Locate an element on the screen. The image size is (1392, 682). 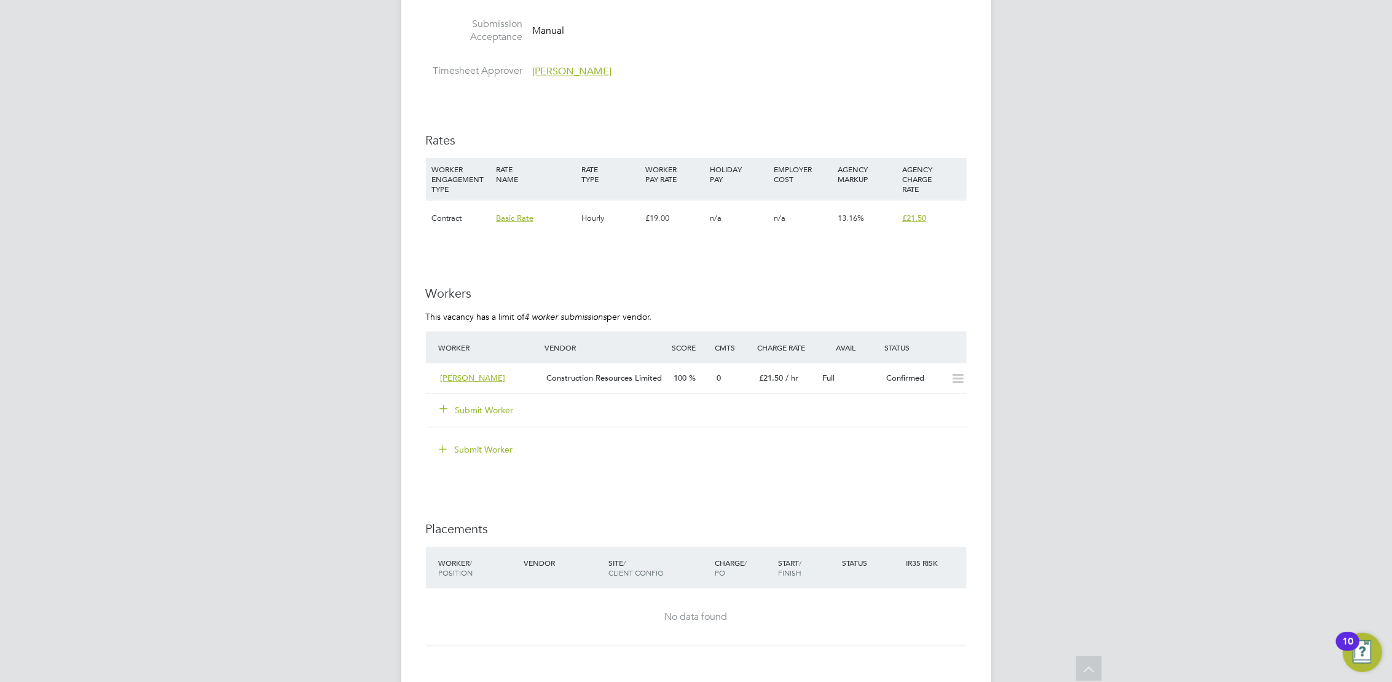
p: This vacancy has a limit of per vendor. is located at coordinates (696, 316).